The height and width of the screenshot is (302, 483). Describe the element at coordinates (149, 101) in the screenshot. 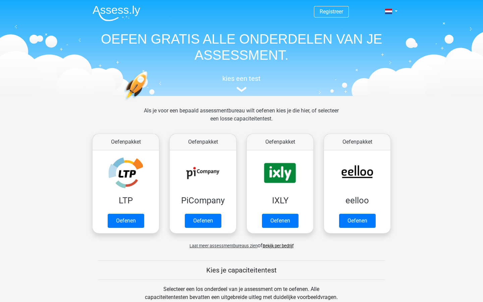

I see `img: oefenen` at that location.